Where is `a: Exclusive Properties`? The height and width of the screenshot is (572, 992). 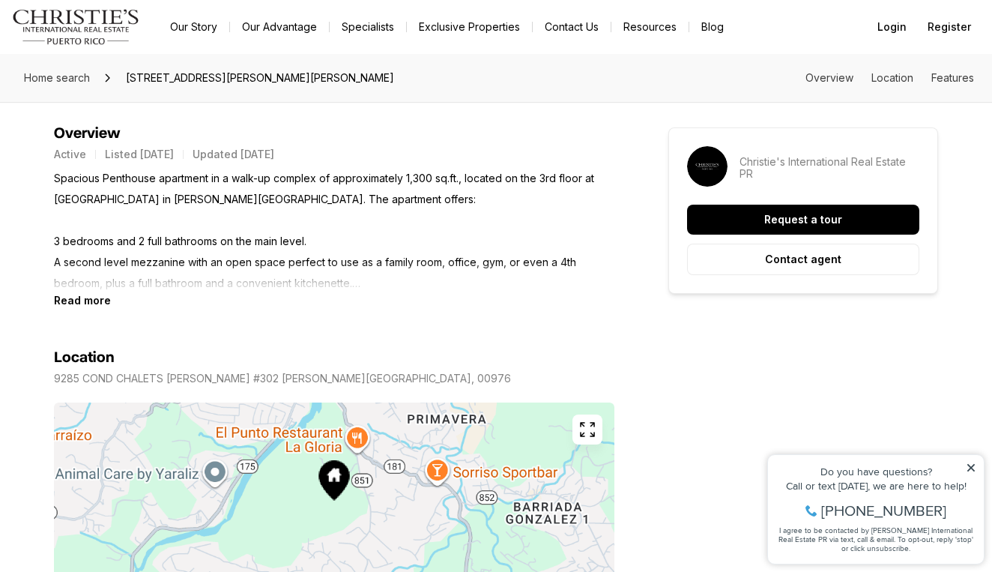 a: Exclusive Properties is located at coordinates (469, 27).